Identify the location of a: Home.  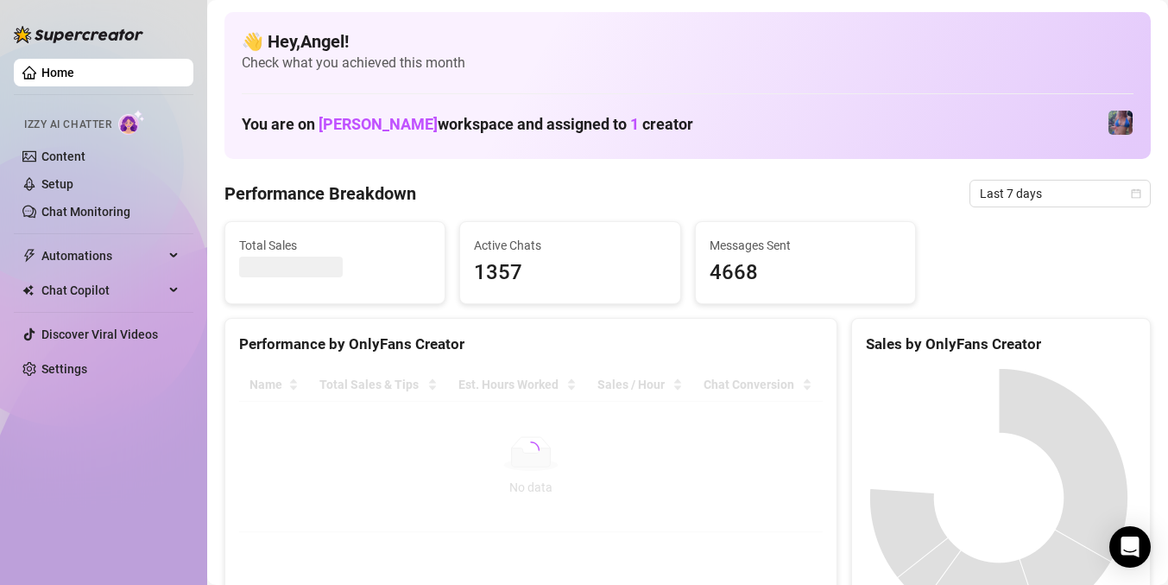
(58, 73).